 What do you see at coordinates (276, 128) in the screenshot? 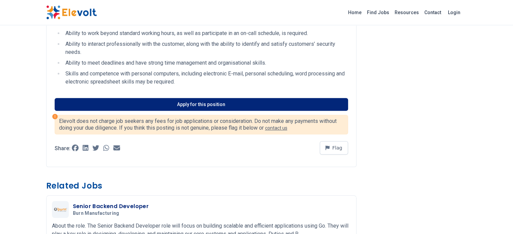
I see `a: contact us` at bounding box center [276, 128].